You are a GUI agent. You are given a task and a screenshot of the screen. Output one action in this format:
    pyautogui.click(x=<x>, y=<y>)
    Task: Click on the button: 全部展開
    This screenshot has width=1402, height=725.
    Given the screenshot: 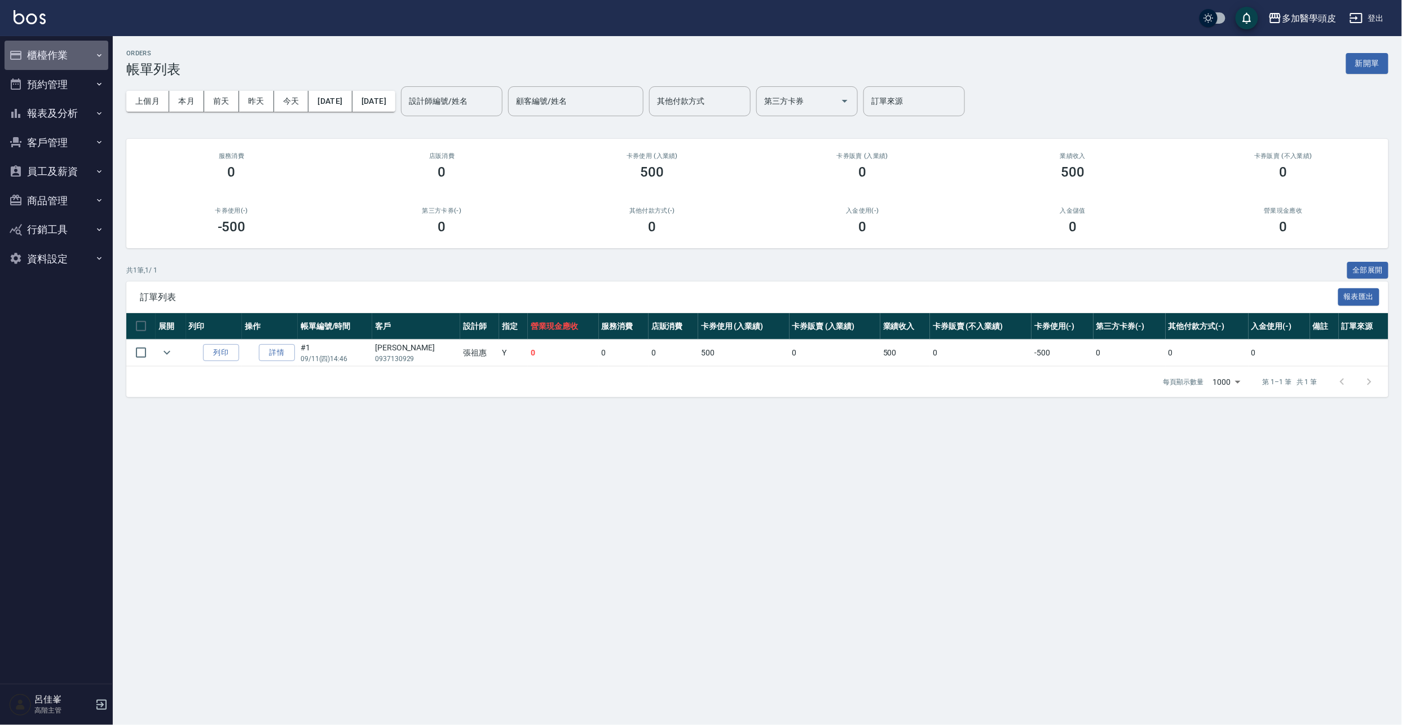 What is the action you would take?
    pyautogui.click(x=1368, y=270)
    